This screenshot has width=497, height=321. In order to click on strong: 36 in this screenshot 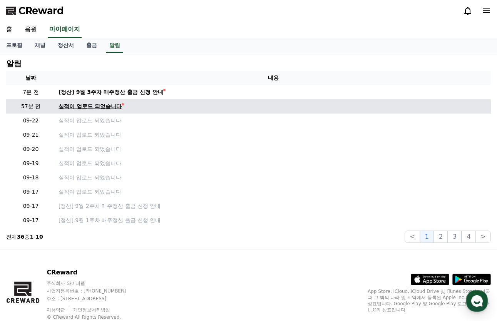, I will do `click(20, 237)`.